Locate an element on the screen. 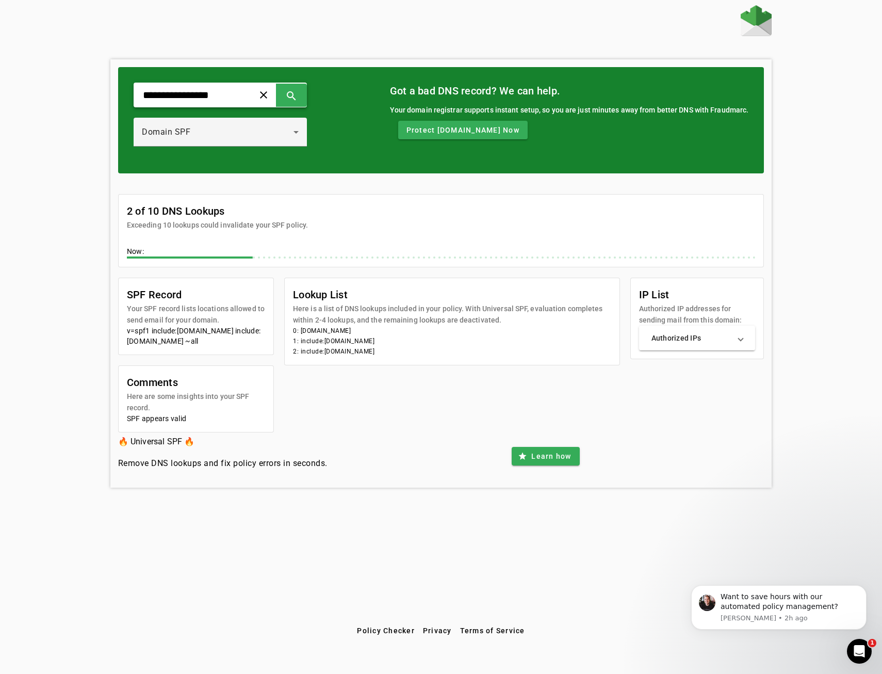  mat-card-title: IP List is located at coordinates (698, 295).